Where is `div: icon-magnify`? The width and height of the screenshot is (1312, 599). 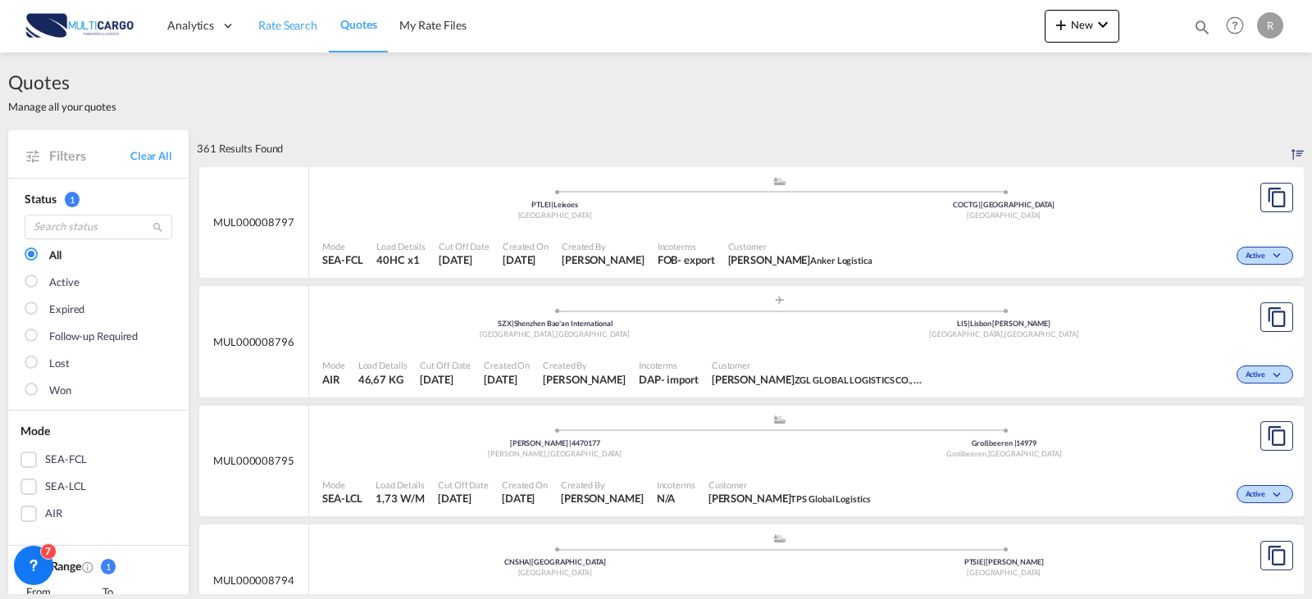
div: icon-magnify is located at coordinates (1202, 30).